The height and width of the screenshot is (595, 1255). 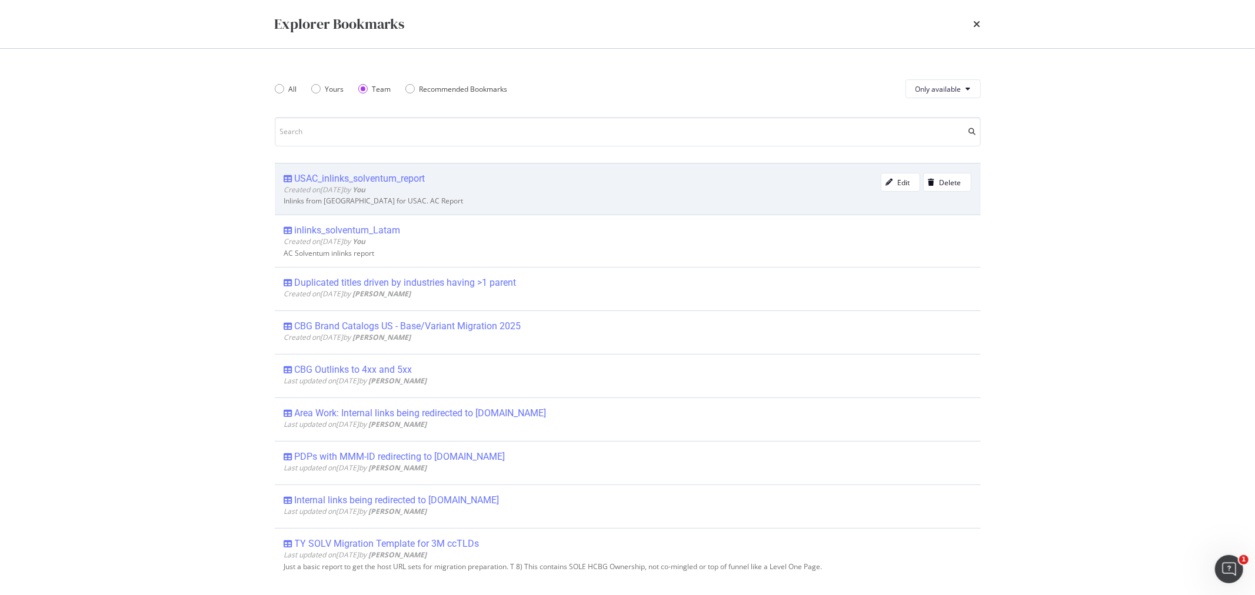 I want to click on span: 1, so click(x=1244, y=560).